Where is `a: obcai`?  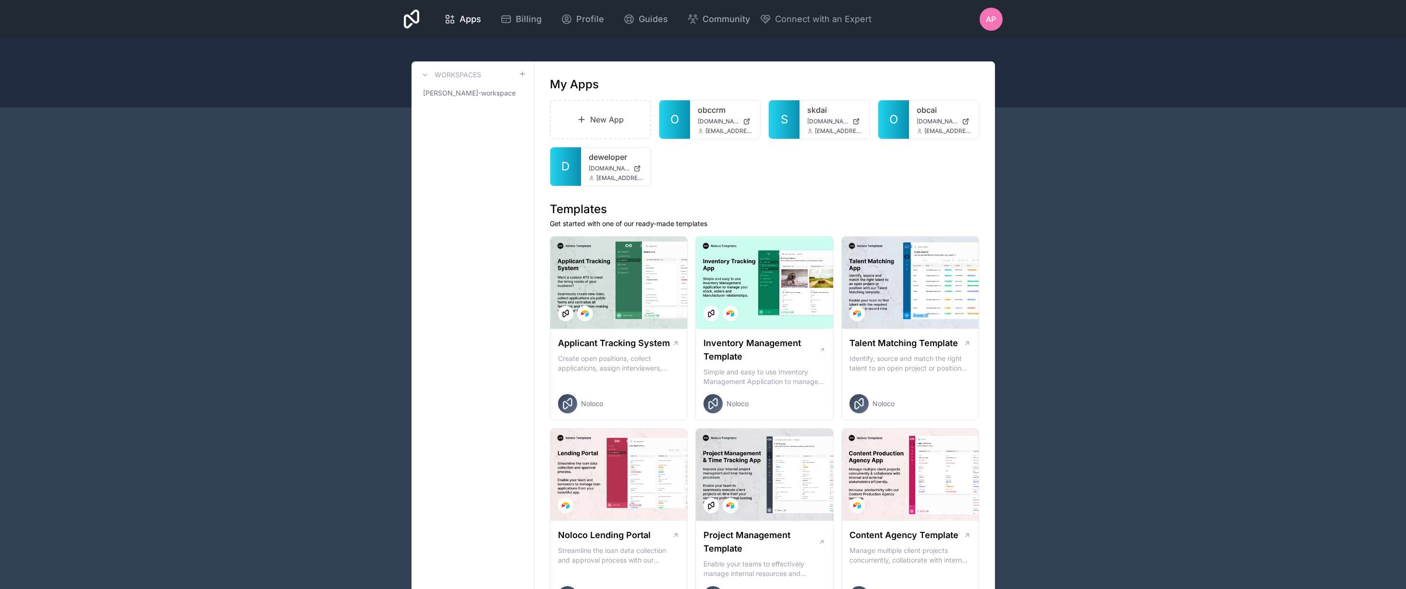
a: obcai is located at coordinates (944, 110).